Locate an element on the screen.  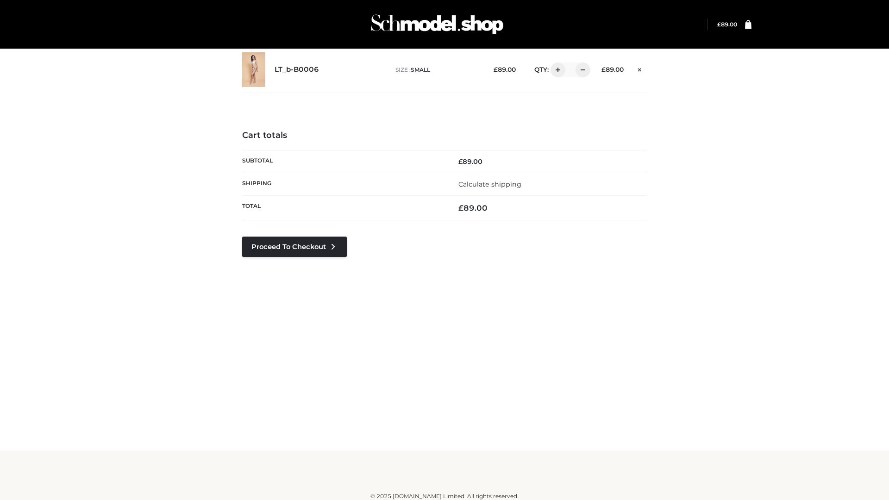
a: Remove this item is located at coordinates (640, 69).